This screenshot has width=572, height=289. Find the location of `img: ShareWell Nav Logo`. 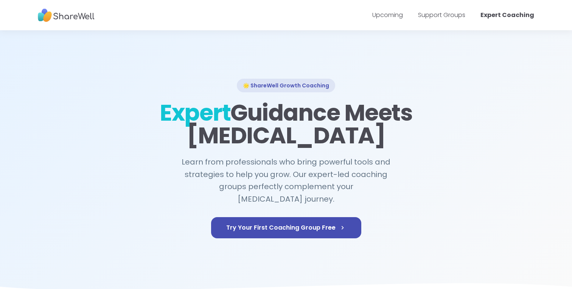

img: ShareWell Nav Logo is located at coordinates (66, 15).